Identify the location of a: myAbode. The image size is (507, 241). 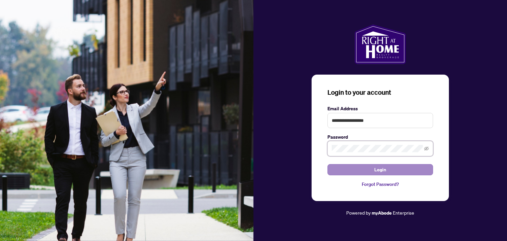
(381, 213).